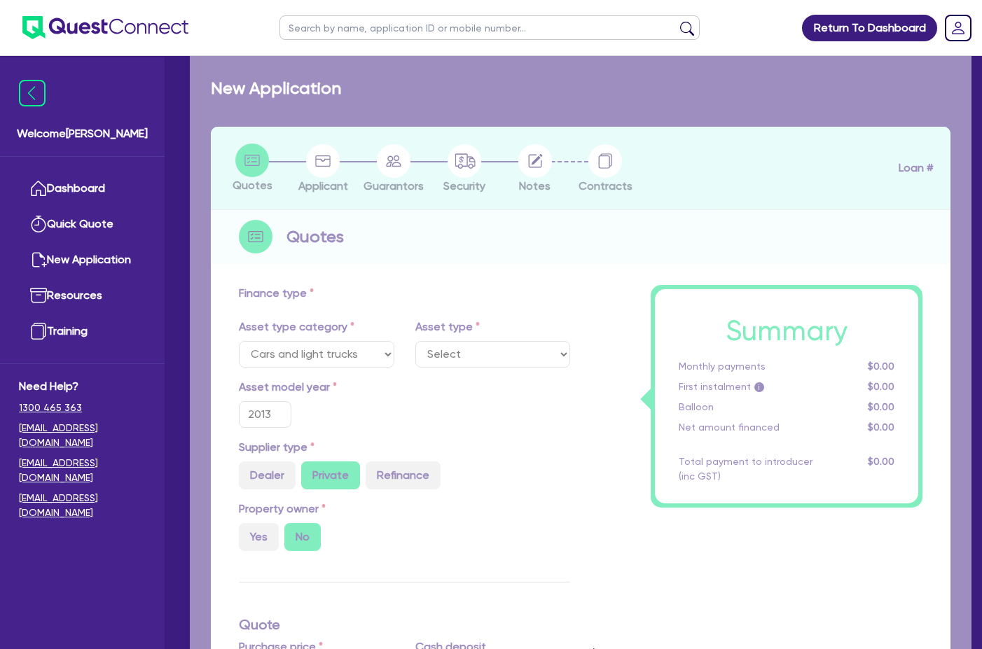 This screenshot has width=982, height=649. I want to click on a: Quick Quote, so click(82, 224).